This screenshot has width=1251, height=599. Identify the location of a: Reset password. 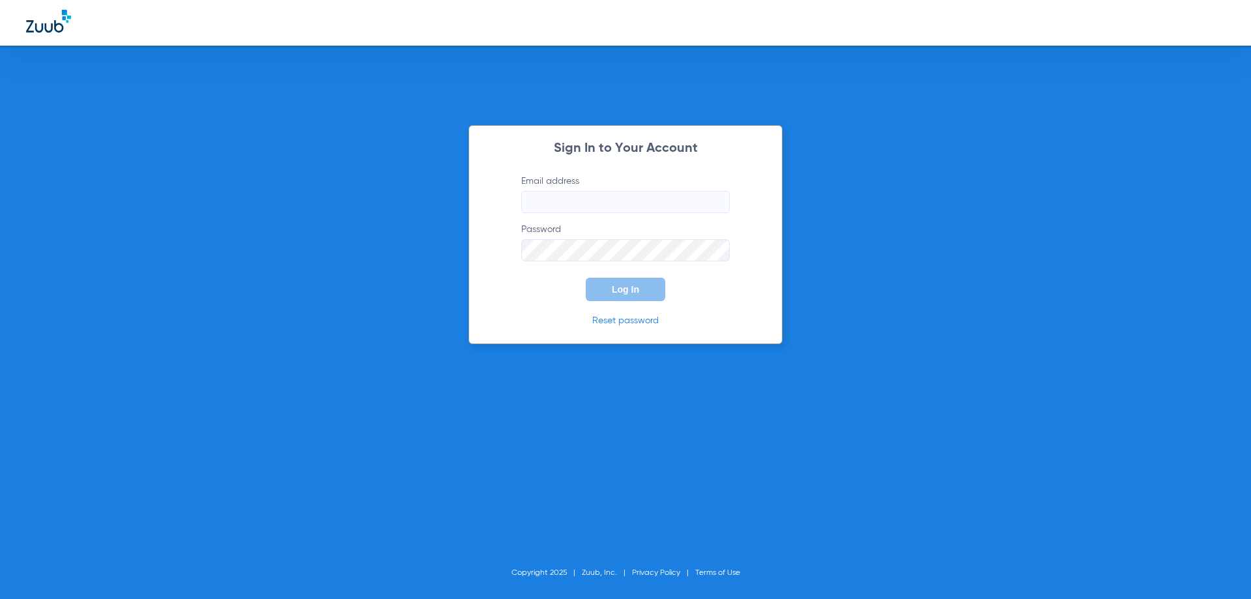
(626, 321).